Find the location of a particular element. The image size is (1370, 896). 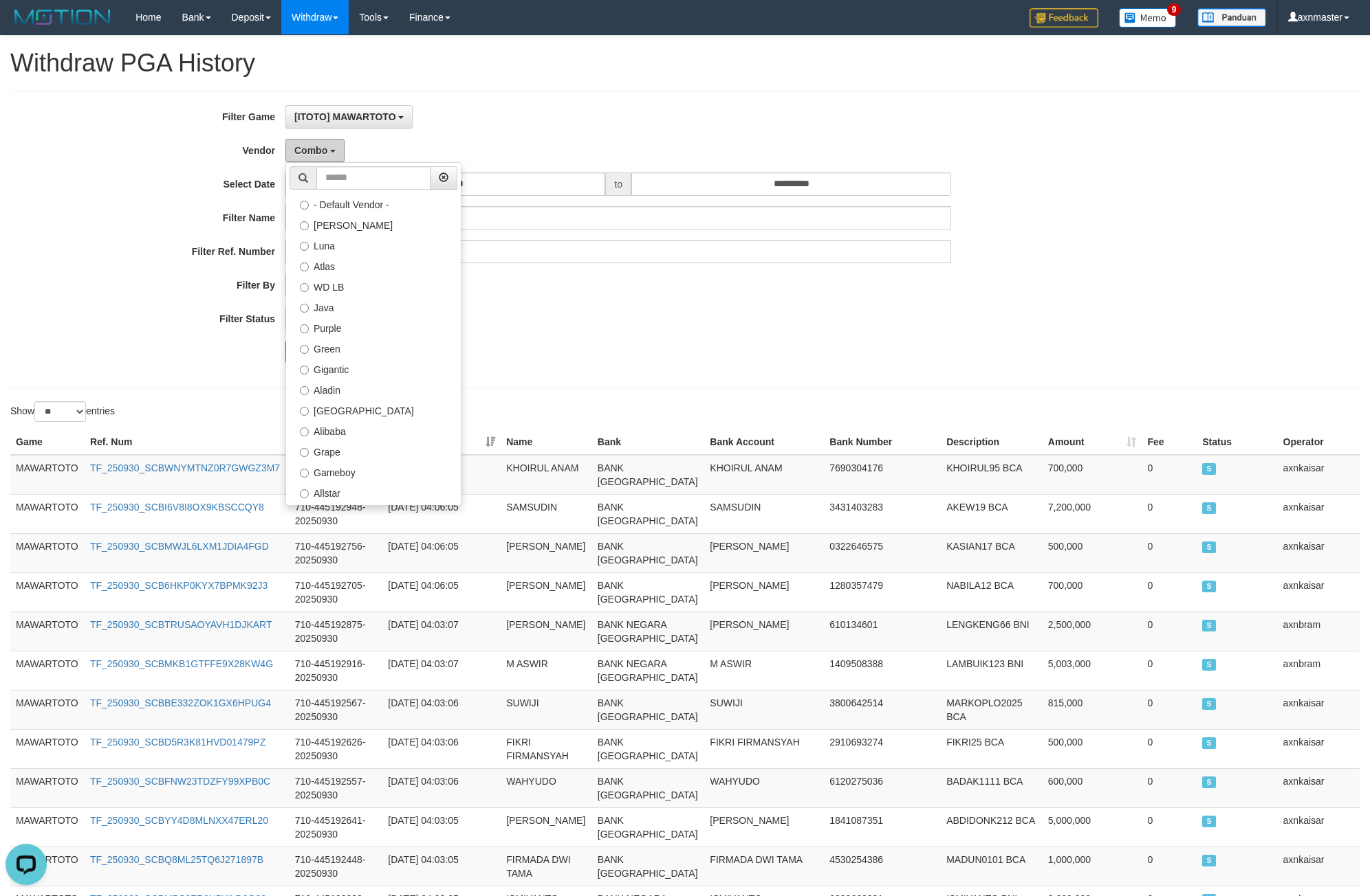

th: Description is located at coordinates (991, 442).